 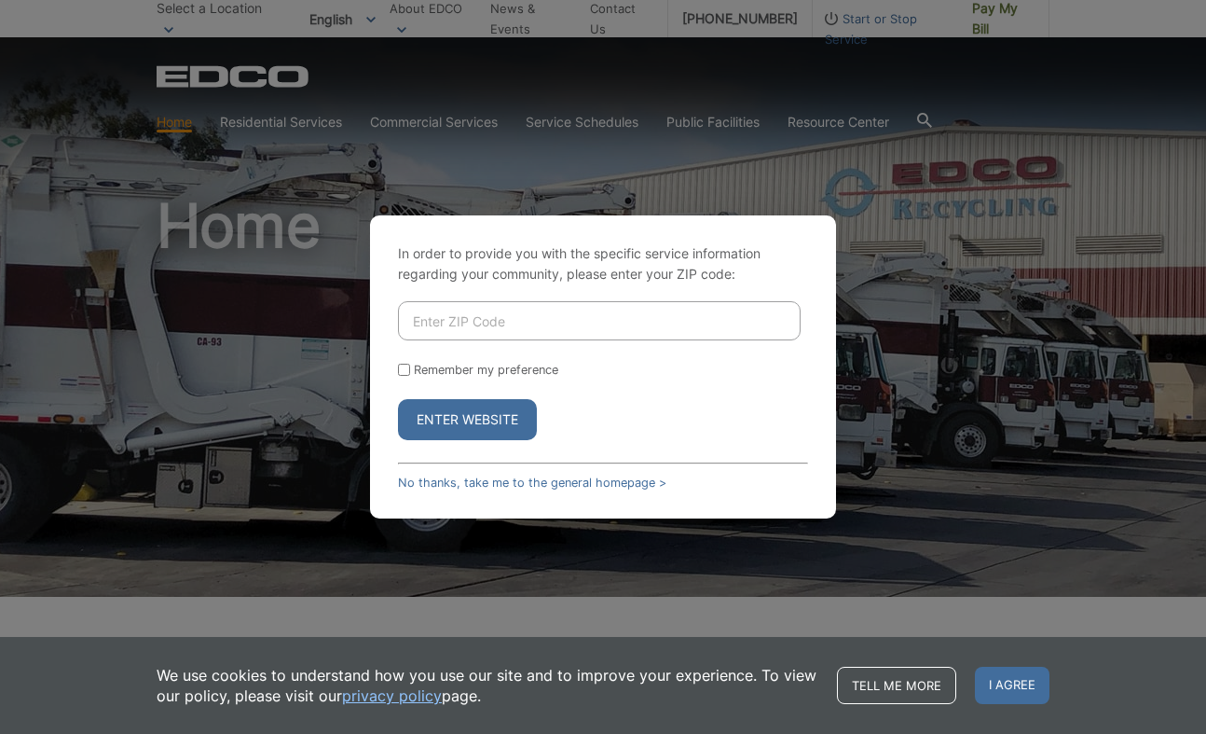 I want to click on a: Tell me more, so click(x=897, y=685).